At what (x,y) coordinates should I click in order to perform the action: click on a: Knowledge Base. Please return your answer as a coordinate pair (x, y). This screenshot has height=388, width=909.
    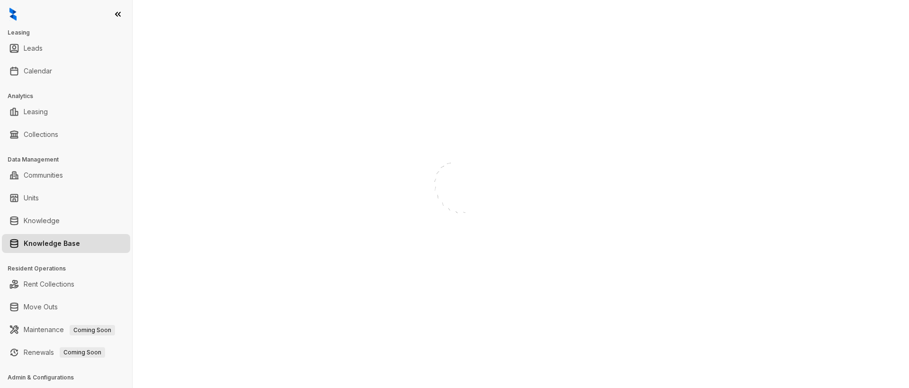
    Looking at the image, I should click on (52, 243).